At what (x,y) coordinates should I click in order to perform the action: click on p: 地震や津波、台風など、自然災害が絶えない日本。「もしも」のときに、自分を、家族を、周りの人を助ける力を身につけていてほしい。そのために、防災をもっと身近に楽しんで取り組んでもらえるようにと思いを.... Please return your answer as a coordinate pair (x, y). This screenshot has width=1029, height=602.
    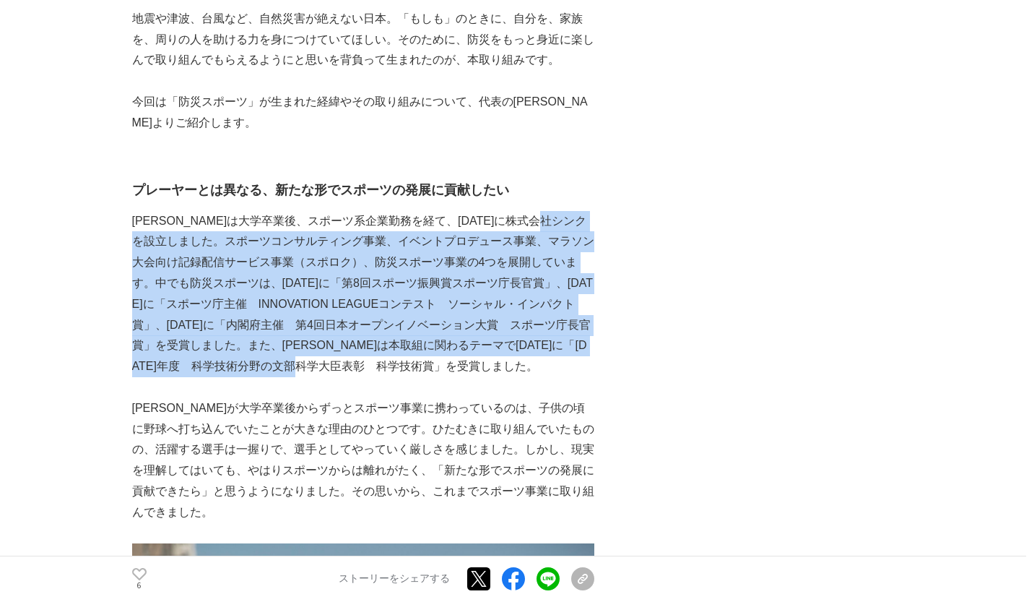
    Looking at the image, I should click on (363, 40).